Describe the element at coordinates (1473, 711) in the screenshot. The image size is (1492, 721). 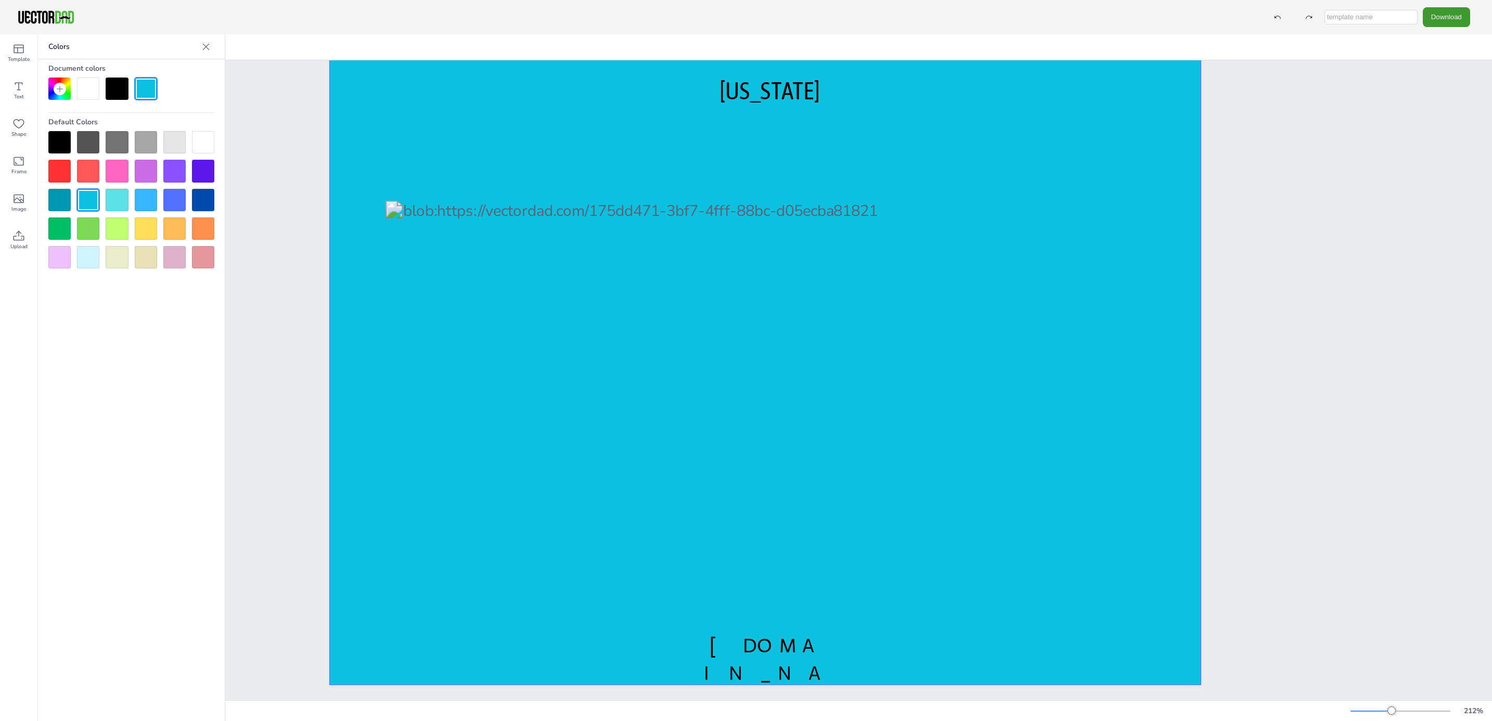
I see `div: 212 %` at that location.